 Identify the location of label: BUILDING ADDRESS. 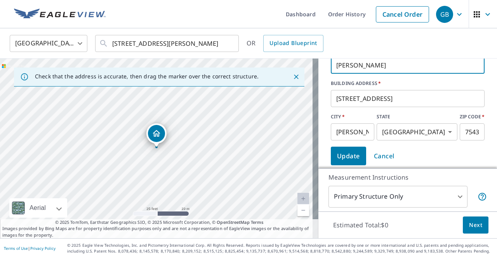
(408, 83).